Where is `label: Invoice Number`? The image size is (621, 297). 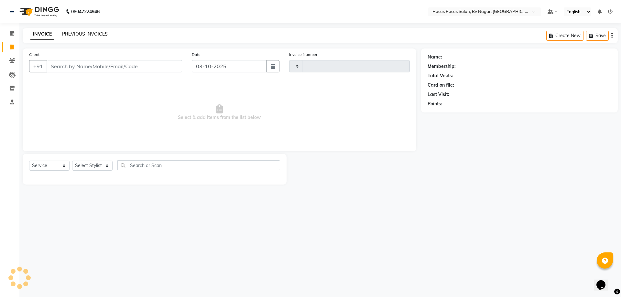
label: Invoice Number is located at coordinates (303, 55).